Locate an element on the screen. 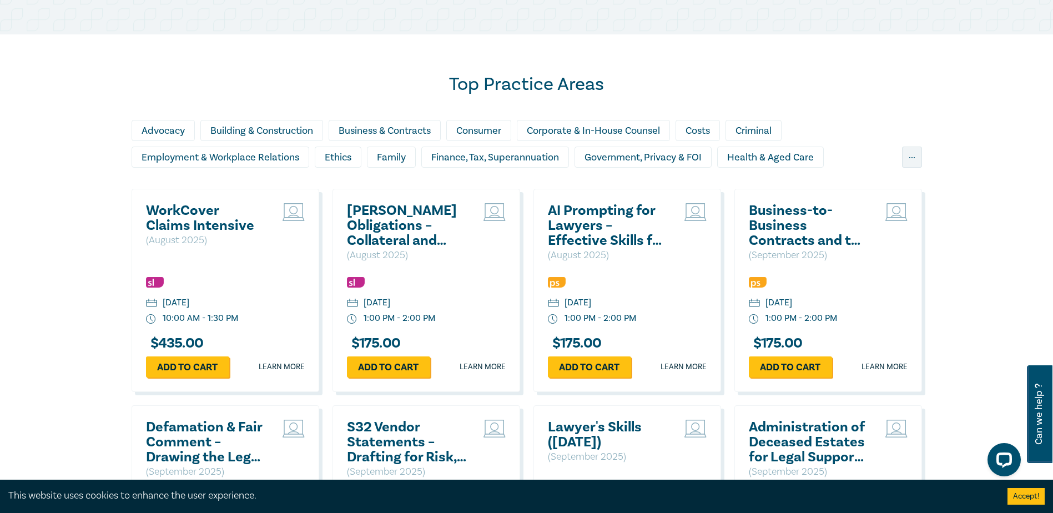 The width and height of the screenshot is (1053, 513). h2: Top Practice Areas is located at coordinates (527, 84).